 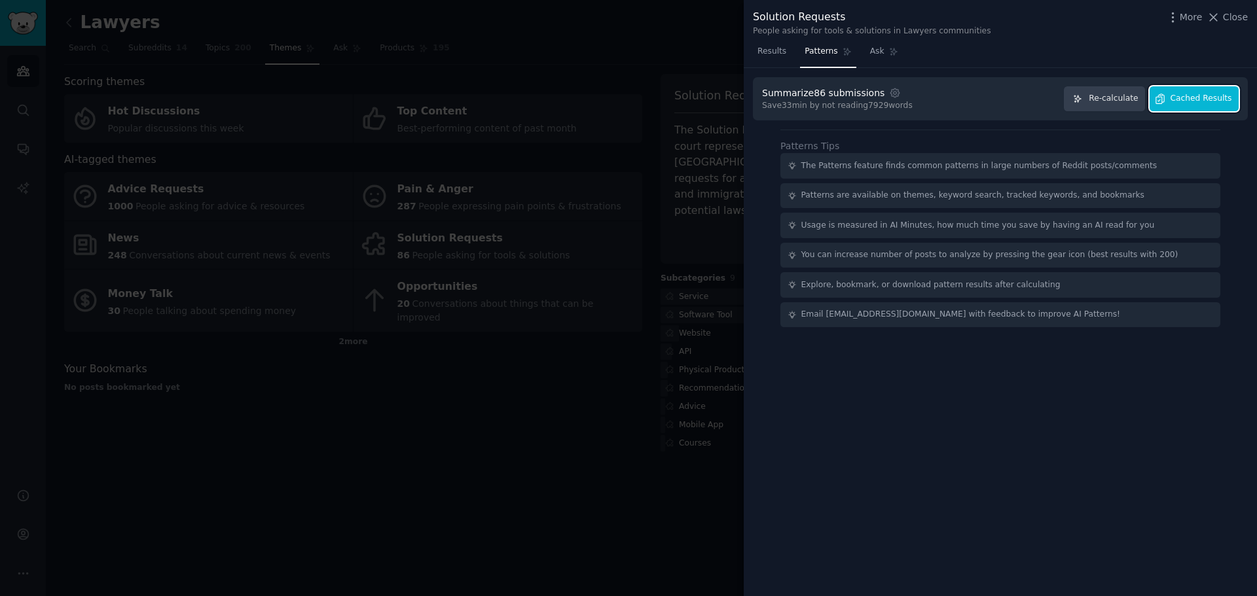 What do you see at coordinates (931, 285) in the screenshot?
I see `div: Explore, bookmark, or download pattern results after calculating` at bounding box center [931, 285].